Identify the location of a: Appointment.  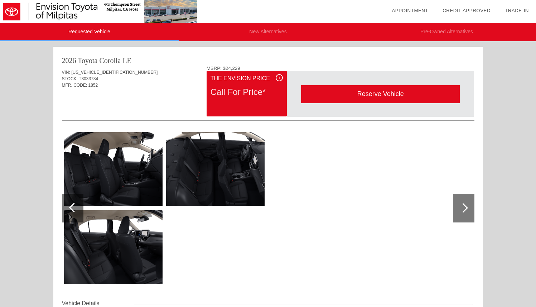
(410, 10).